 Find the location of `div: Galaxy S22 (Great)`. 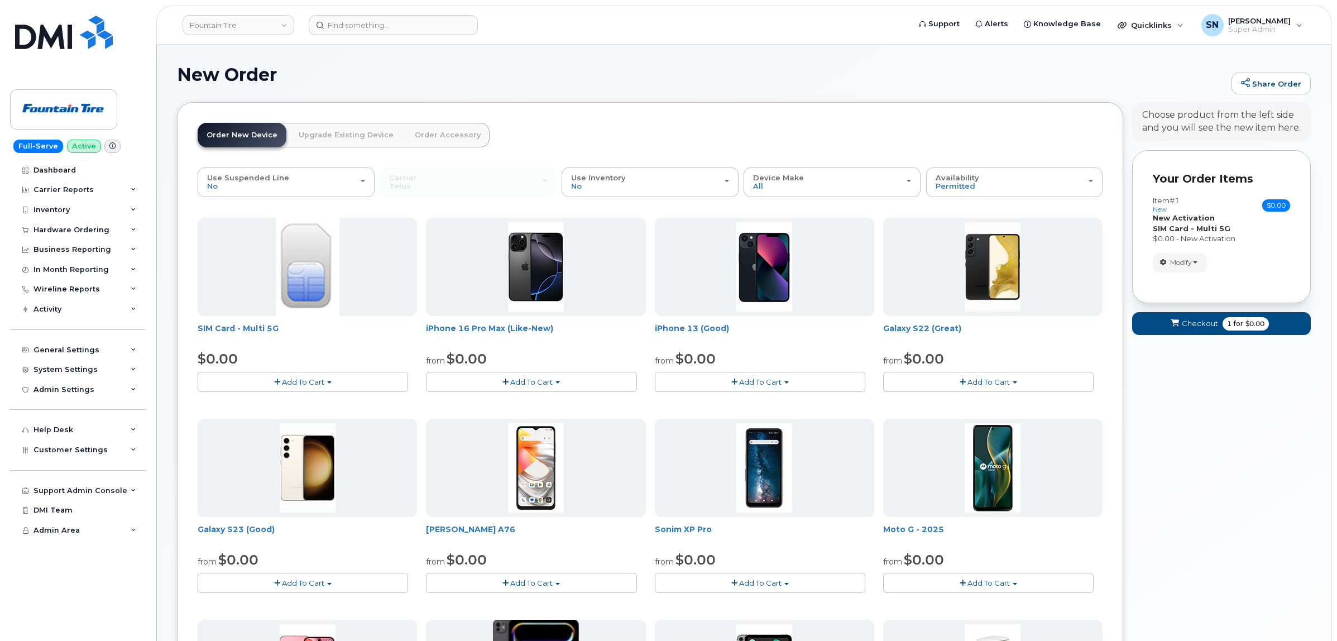

div: Galaxy S22 (Great) is located at coordinates (993, 334).